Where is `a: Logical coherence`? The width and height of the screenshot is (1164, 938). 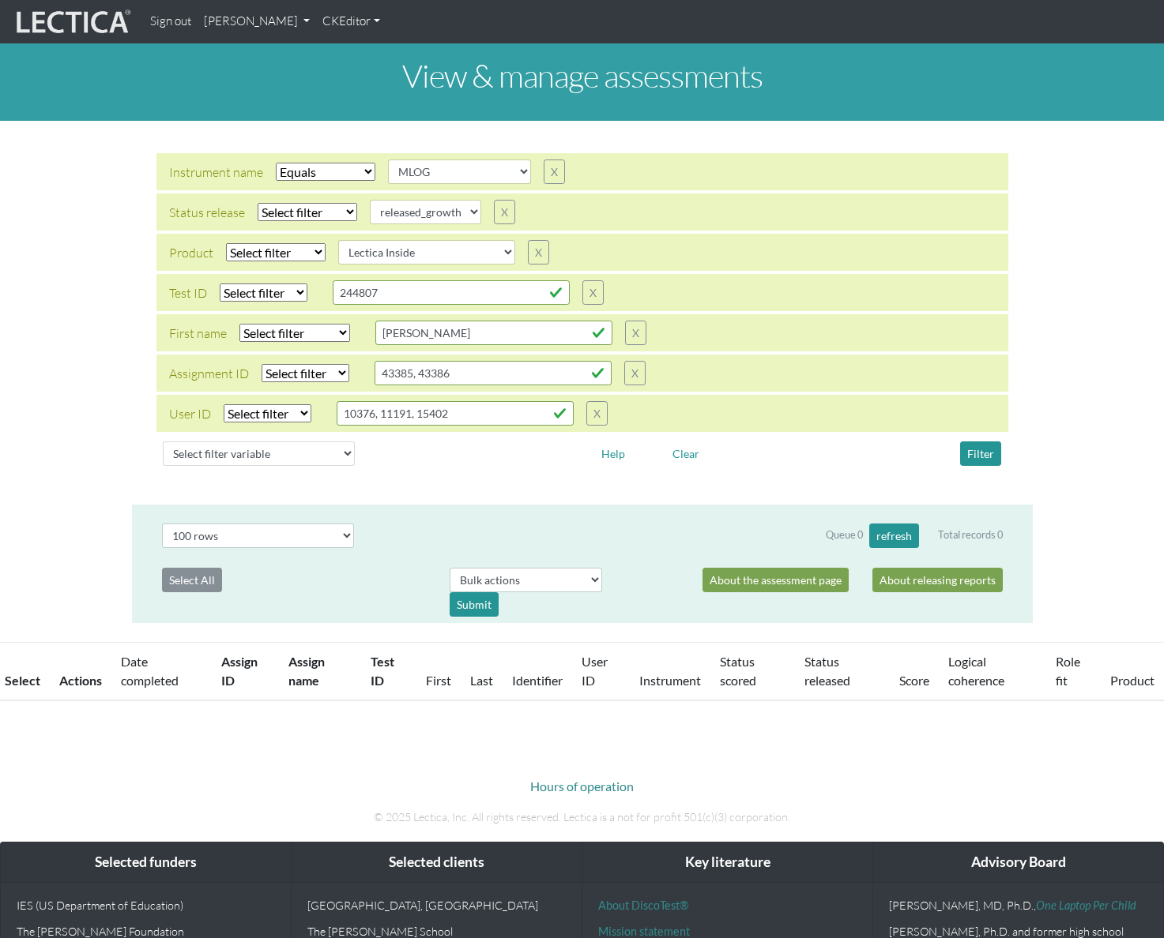 a: Logical coherence is located at coordinates (976, 671).